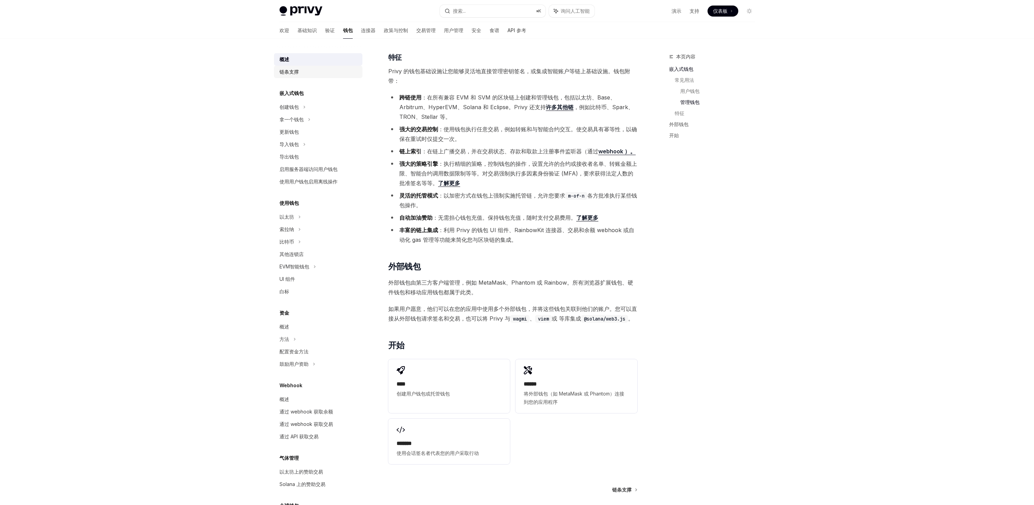 This screenshot has height=505, width=1034. Describe the element at coordinates (494, 30) in the screenshot. I see `font: 食谱` at that location.